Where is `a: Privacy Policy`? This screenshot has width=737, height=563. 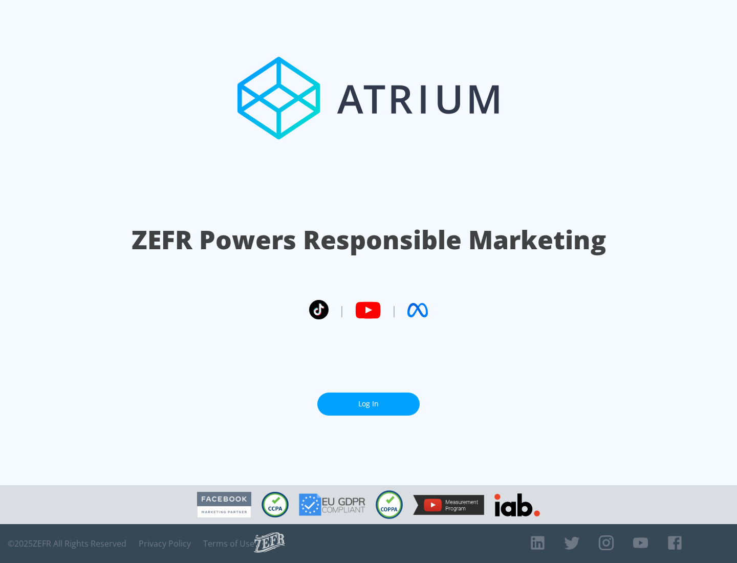
a: Privacy Policy is located at coordinates (165, 544).